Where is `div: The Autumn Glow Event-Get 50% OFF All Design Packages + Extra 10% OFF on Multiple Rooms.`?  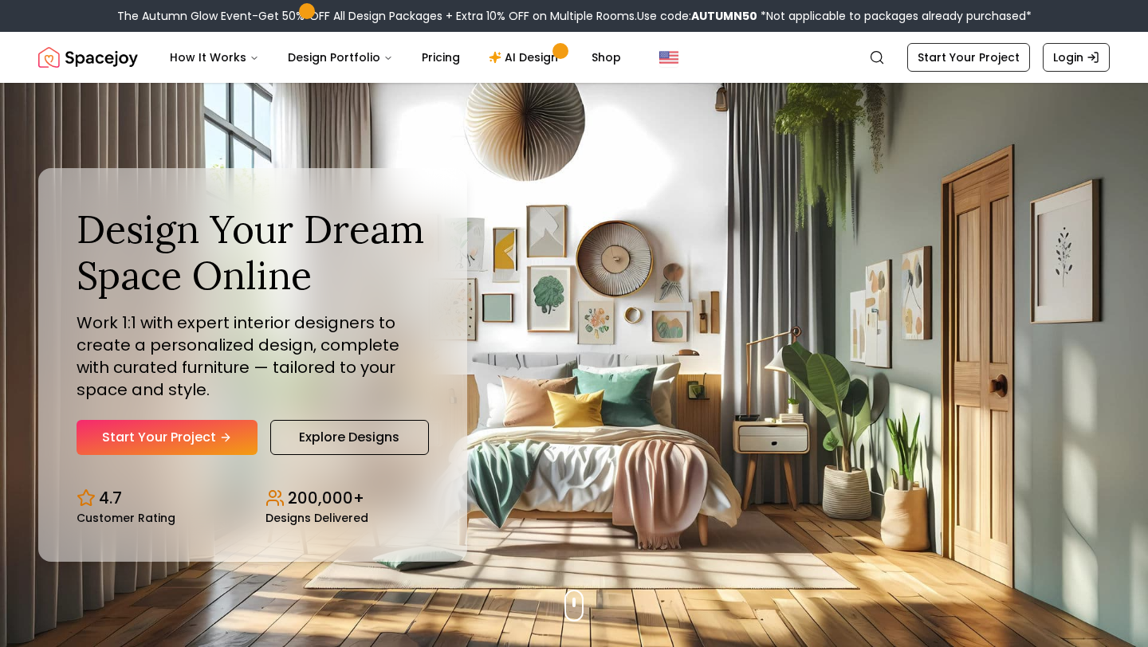
div: The Autumn Glow Event-Get 50% OFF All Design Packages + Extra 10% OFF on Multiple Rooms. is located at coordinates (574, 16).